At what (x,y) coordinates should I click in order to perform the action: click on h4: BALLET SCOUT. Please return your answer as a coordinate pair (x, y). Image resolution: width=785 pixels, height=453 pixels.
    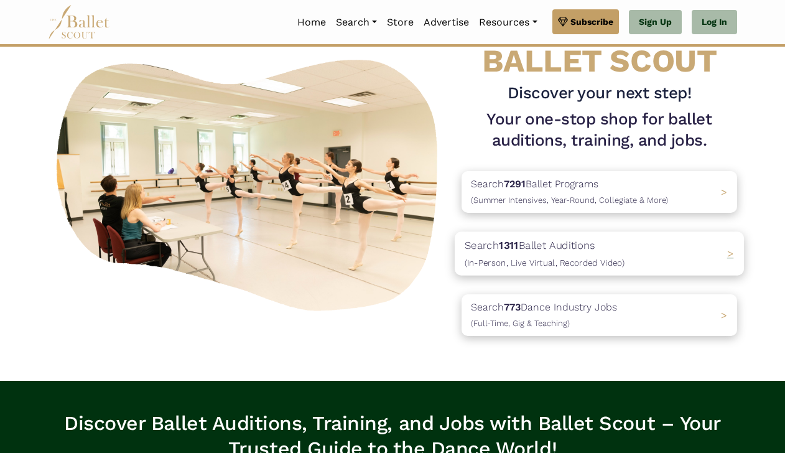
    Looking at the image, I should click on (599, 44).